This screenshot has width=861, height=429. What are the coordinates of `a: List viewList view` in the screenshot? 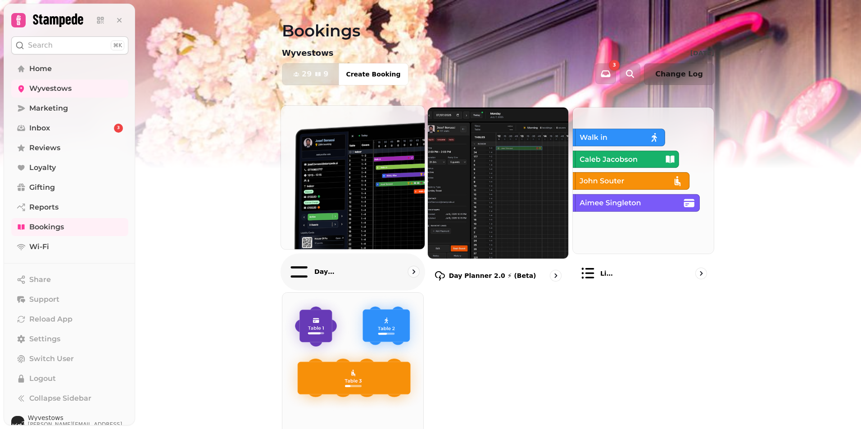 It's located at (643, 198).